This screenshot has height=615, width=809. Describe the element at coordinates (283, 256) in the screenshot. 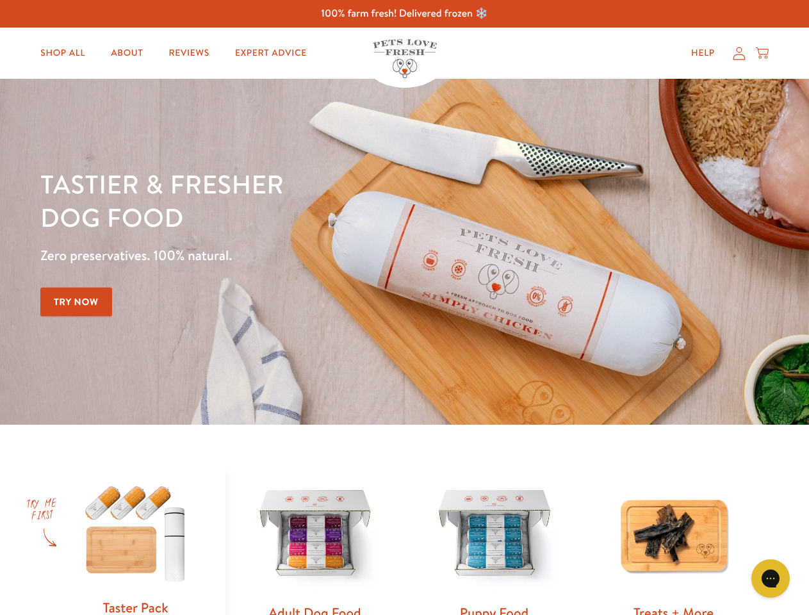

I see `p: Zero preservatives. 100% natural.` at that location.